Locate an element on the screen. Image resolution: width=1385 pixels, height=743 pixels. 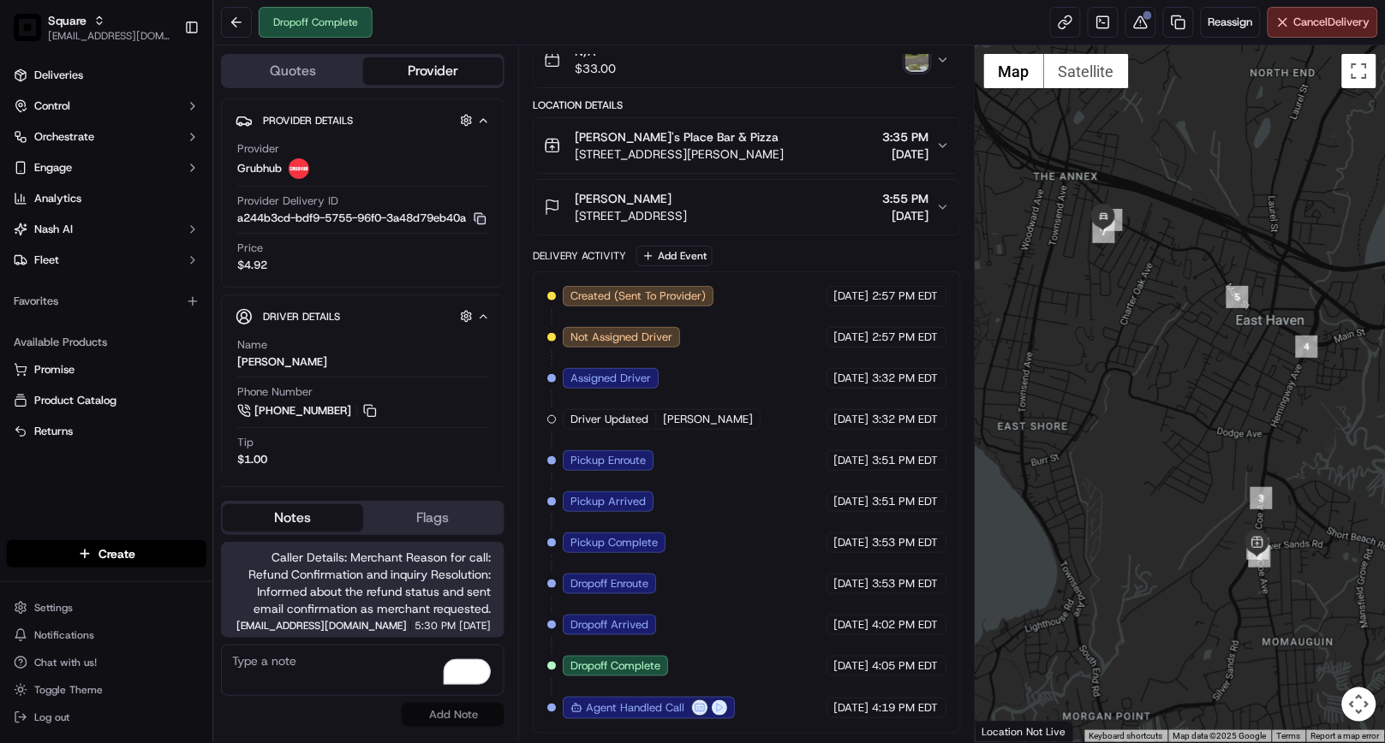
a: Analytics is located at coordinates (106, 199).